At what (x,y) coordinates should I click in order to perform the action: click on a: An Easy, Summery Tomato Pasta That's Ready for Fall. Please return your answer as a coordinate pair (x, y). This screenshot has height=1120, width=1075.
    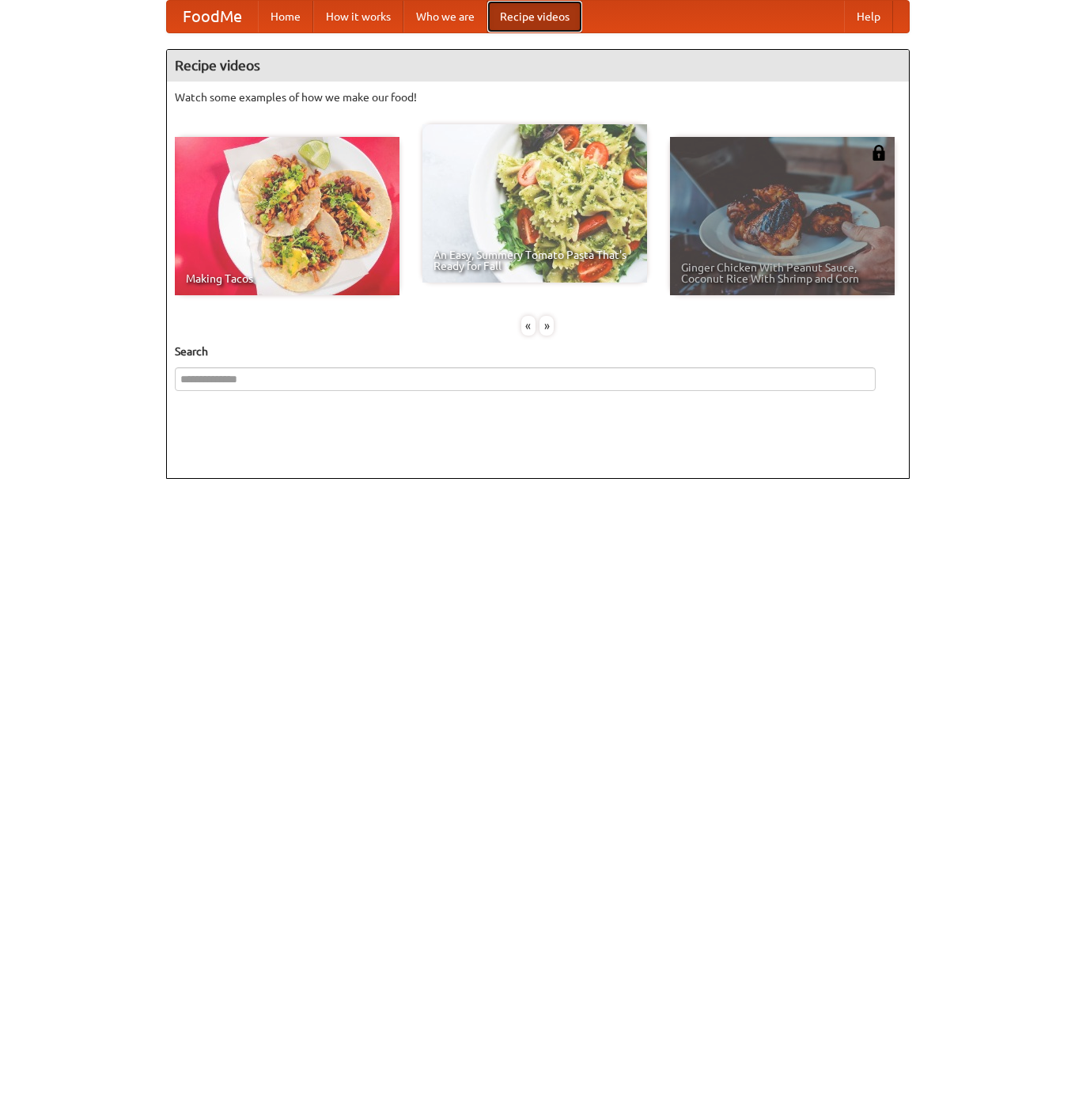
    Looking at the image, I should click on (535, 204).